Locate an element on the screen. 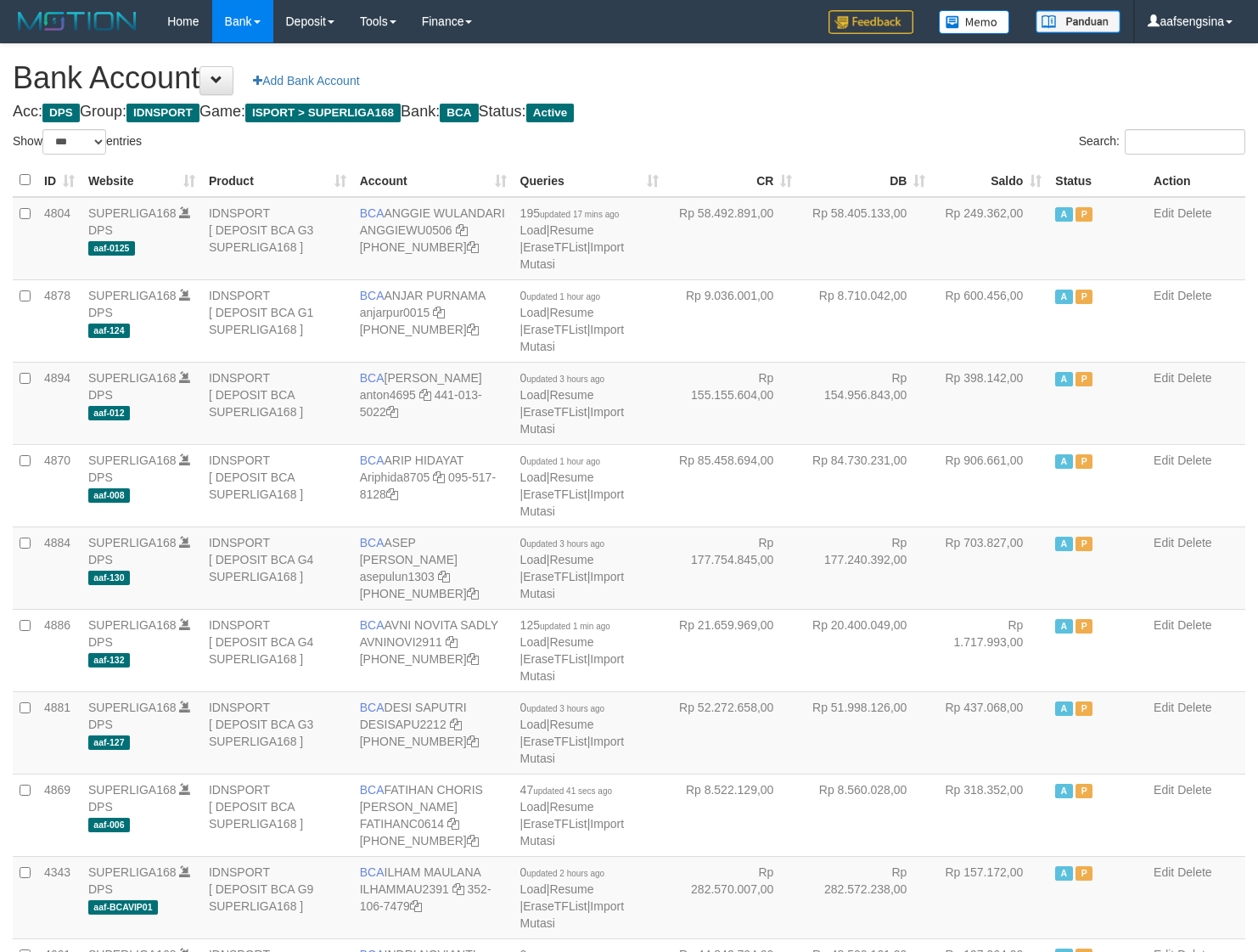  td: Rp 51.998.126,00 is located at coordinates (865, 732).